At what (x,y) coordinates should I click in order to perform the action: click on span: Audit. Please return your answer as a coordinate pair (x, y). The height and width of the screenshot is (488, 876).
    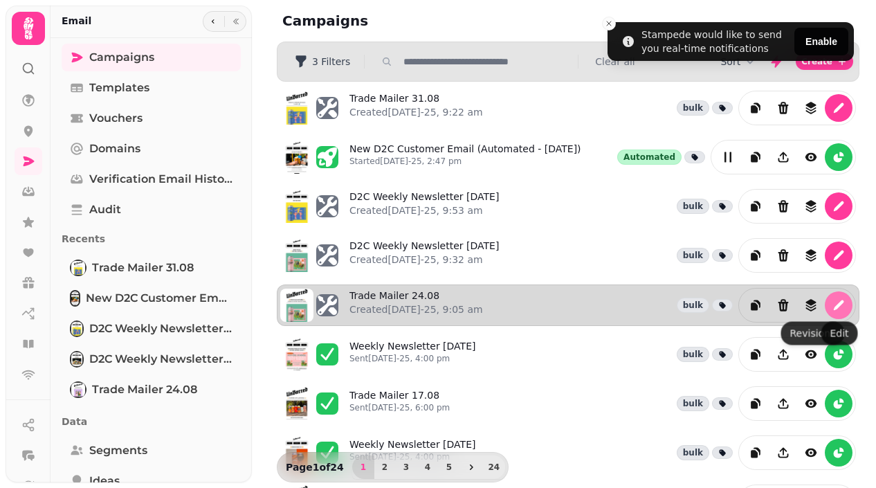
    Looking at the image, I should click on (105, 210).